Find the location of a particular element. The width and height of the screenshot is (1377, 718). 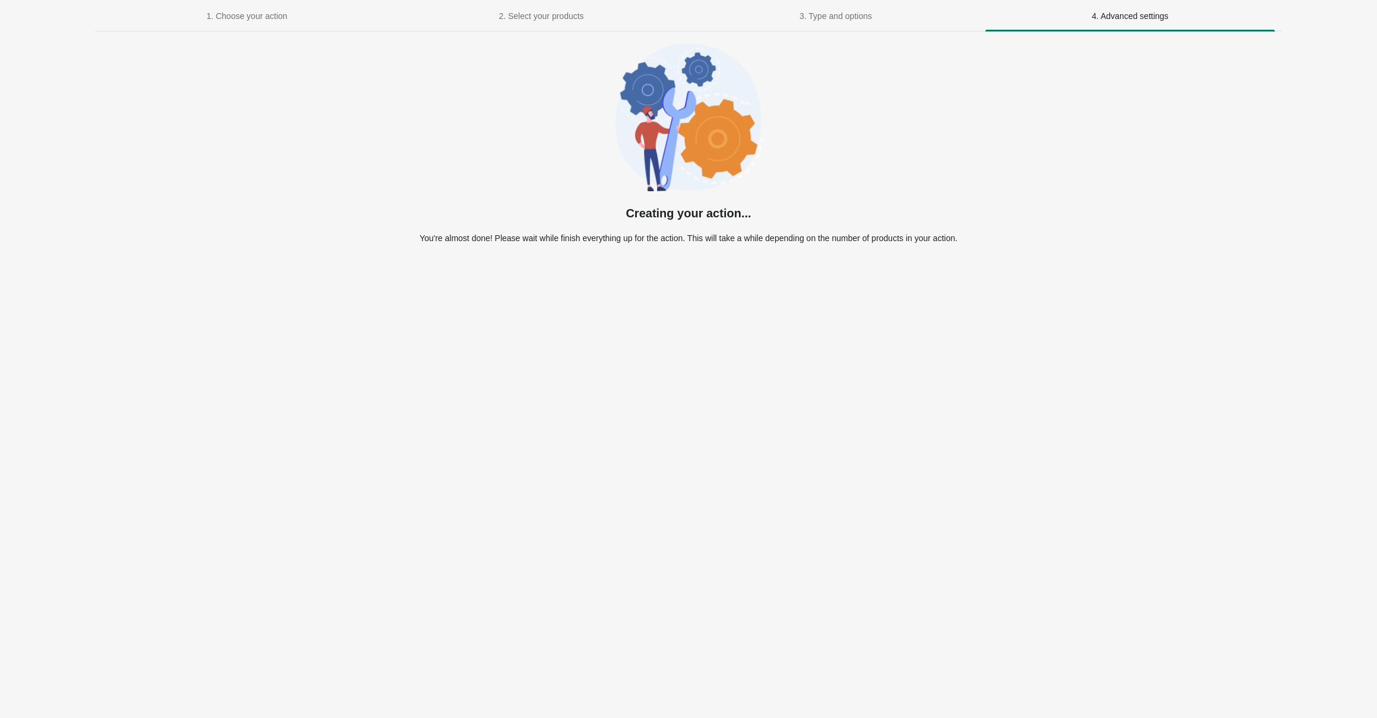

span: 1. Choose your action is located at coordinates (247, 16).